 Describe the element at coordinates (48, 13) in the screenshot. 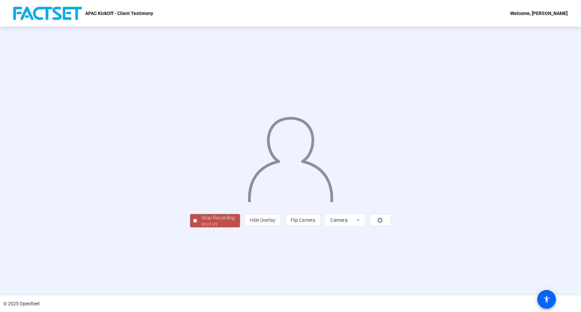

I see `img: OpenReel logo` at that location.